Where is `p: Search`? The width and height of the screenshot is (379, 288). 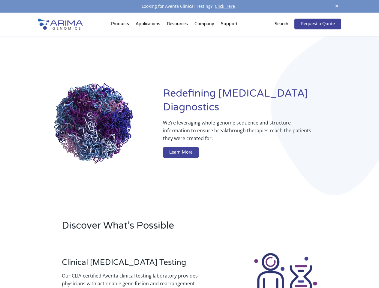 p: Search is located at coordinates (281, 24).